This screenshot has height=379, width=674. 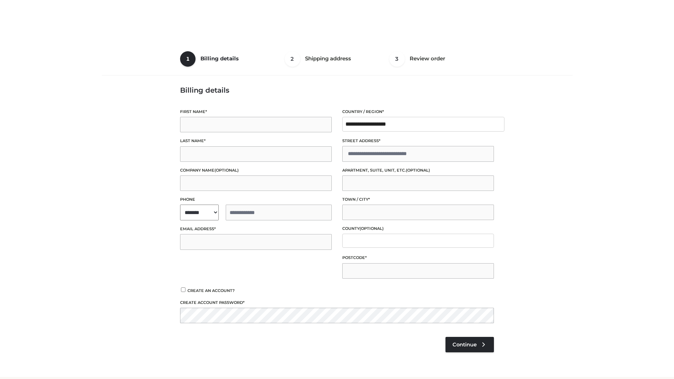 What do you see at coordinates (292, 59) in the screenshot?
I see `span: 2` at bounding box center [292, 59].